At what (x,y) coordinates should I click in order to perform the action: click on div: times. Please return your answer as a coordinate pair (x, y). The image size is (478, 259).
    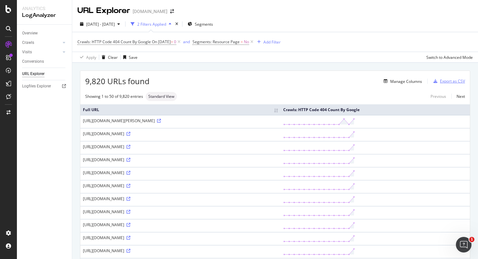
    Looking at the image, I should click on (177, 24).